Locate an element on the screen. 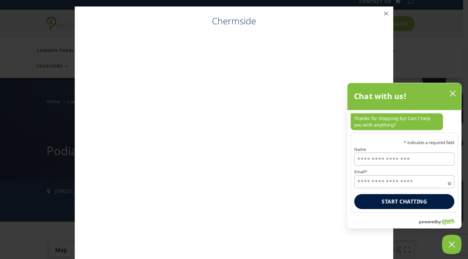 Image resolution: width=468 pixels, height=259 pixels. a: Powered by Olark is located at coordinates (440, 222).